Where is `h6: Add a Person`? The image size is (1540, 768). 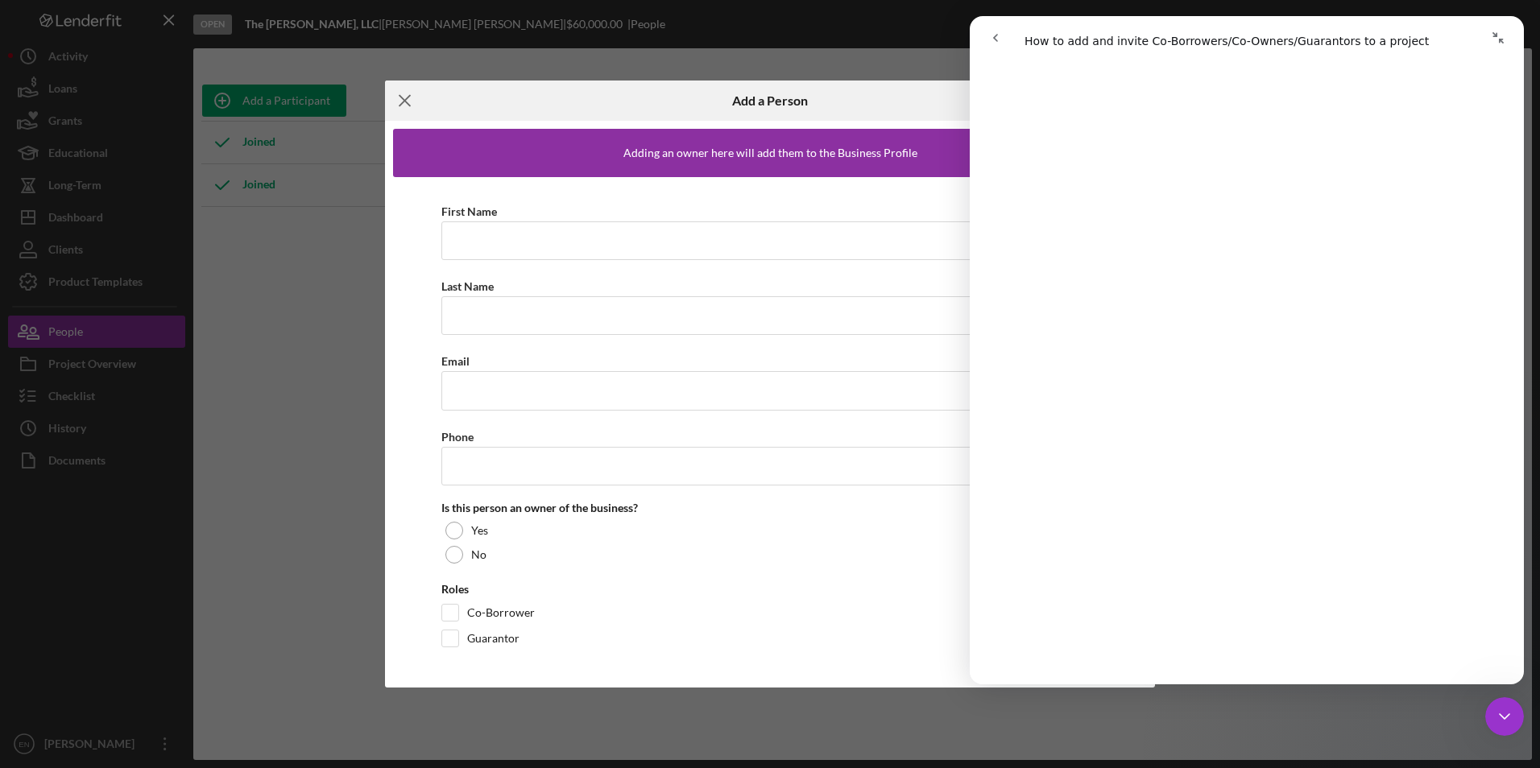
h6: Add a Person is located at coordinates (770, 101).